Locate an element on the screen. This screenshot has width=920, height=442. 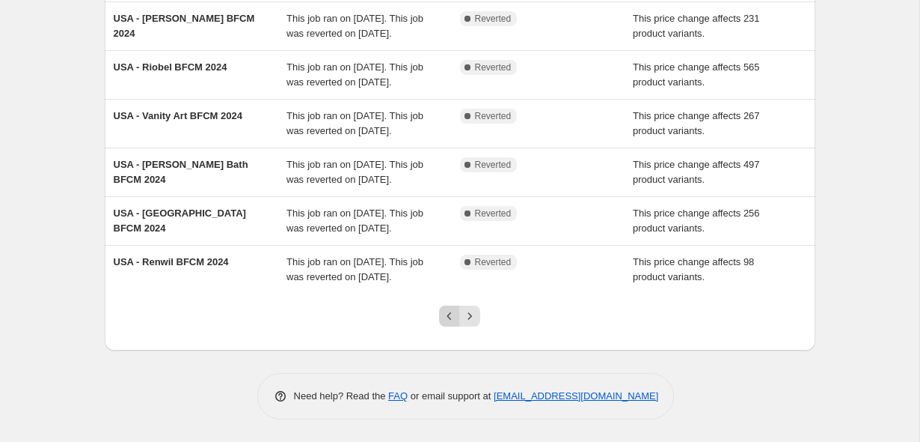
span: This price change affects 98 product variants. is located at coordinates (694, 269).